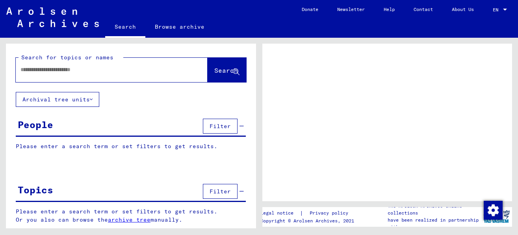 The height and width of the screenshot is (235, 518). Describe the element at coordinates (131, 146) in the screenshot. I see `p: Please enter a search term or set filters to get results.` at that location.